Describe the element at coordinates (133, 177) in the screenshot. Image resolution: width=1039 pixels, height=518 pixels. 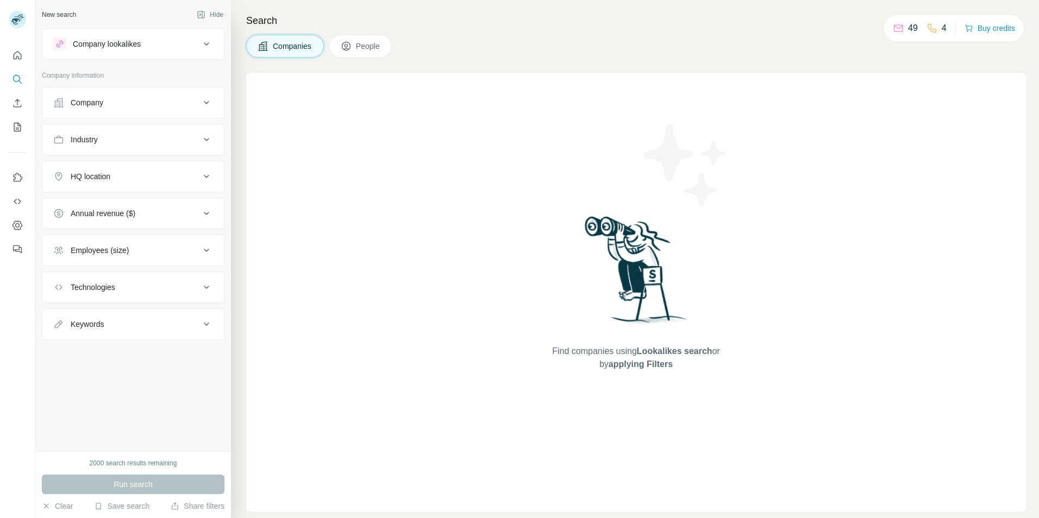
I see `button: HQ location` at that location.